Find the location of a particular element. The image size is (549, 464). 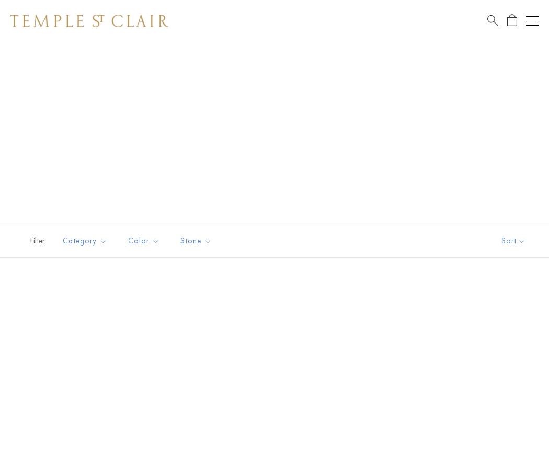

a: Search is located at coordinates (492, 20).